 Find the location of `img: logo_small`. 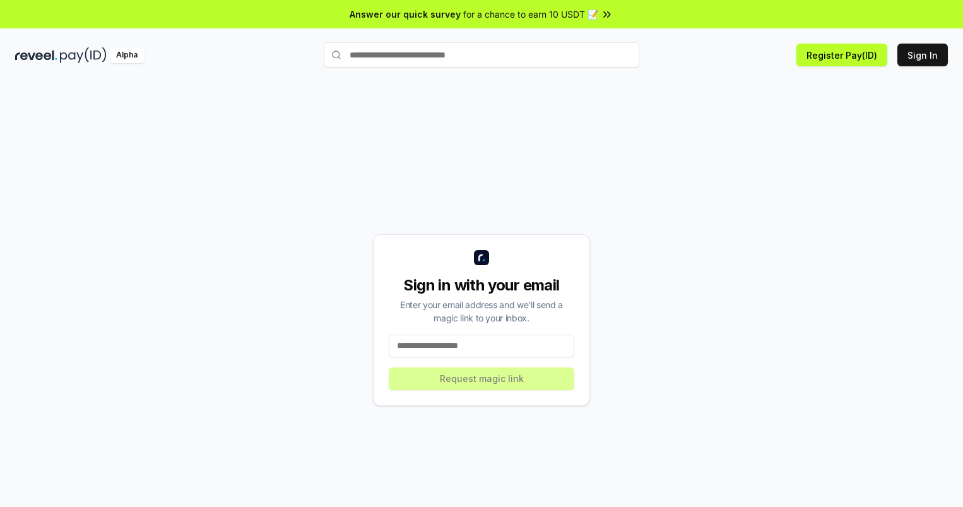

img: logo_small is located at coordinates (481, 257).